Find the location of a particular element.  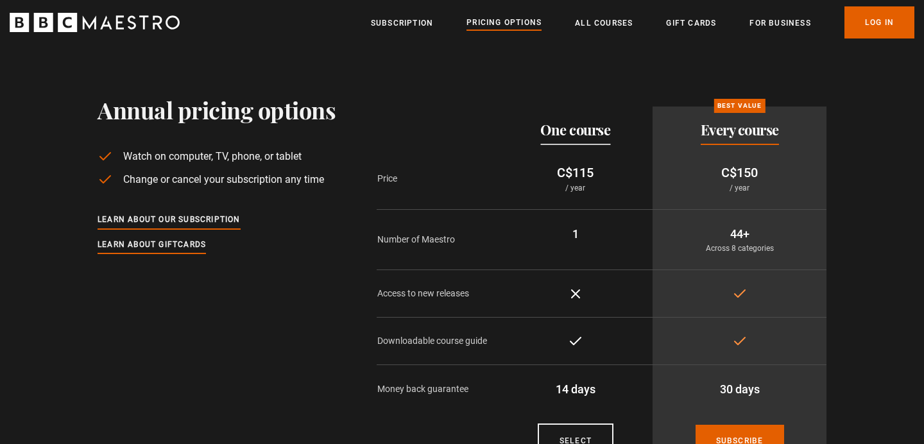

p: C$150 is located at coordinates (739, 173).